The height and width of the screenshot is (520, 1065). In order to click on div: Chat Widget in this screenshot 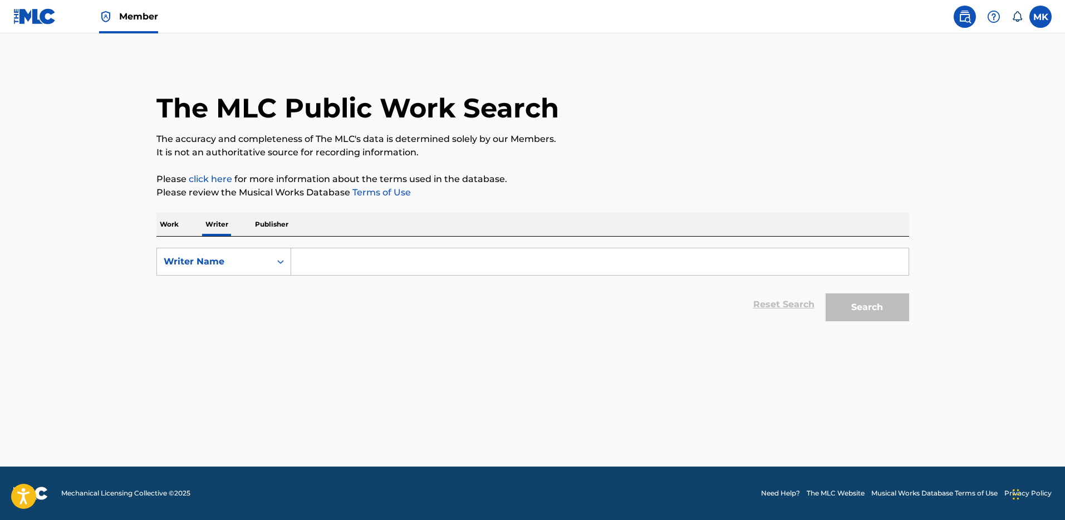, I will do `click(1038, 493)`.